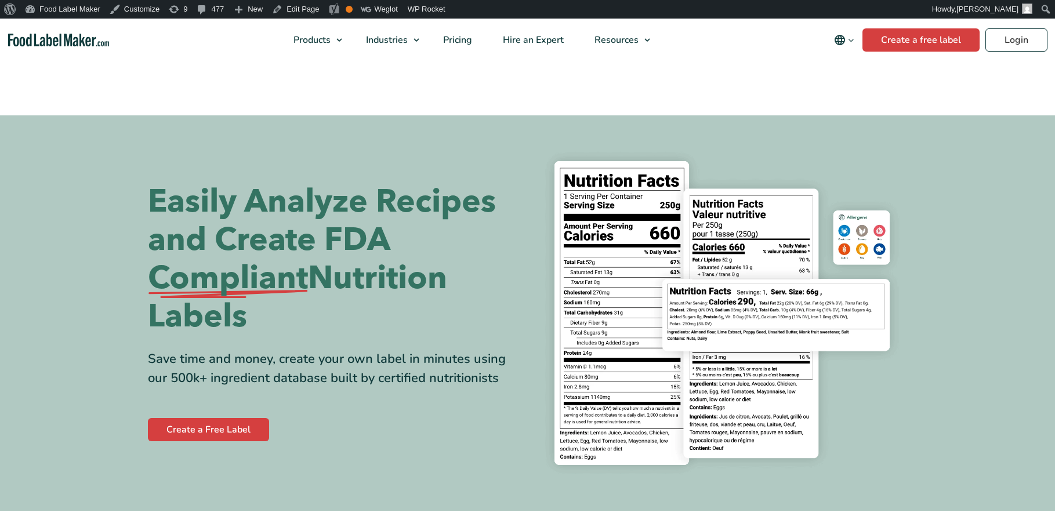 This screenshot has height=516, width=1055. Describe the element at coordinates (313, 40) in the screenshot. I see `a: Products` at that location.